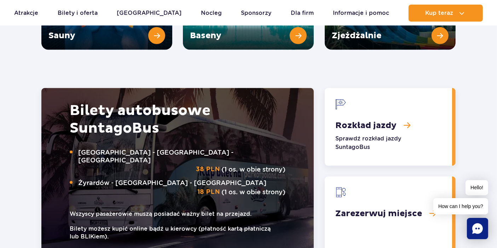 This screenshot has height=248, width=497. I want to click on span: Kup teraz, so click(439, 13).